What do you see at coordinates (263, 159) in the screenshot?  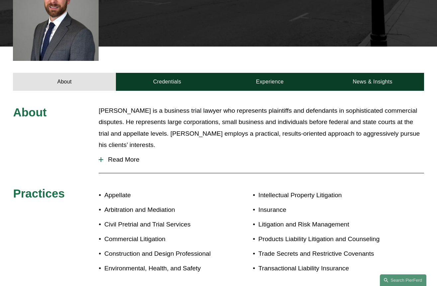 I see `span: Read More` at bounding box center [263, 159].